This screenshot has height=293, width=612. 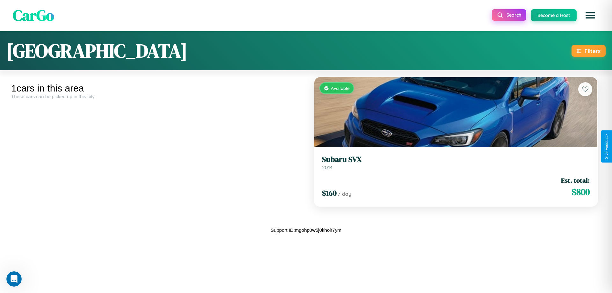 What do you see at coordinates (156, 88) in the screenshot?
I see `div: 1 cars in this area` at bounding box center [156, 88].